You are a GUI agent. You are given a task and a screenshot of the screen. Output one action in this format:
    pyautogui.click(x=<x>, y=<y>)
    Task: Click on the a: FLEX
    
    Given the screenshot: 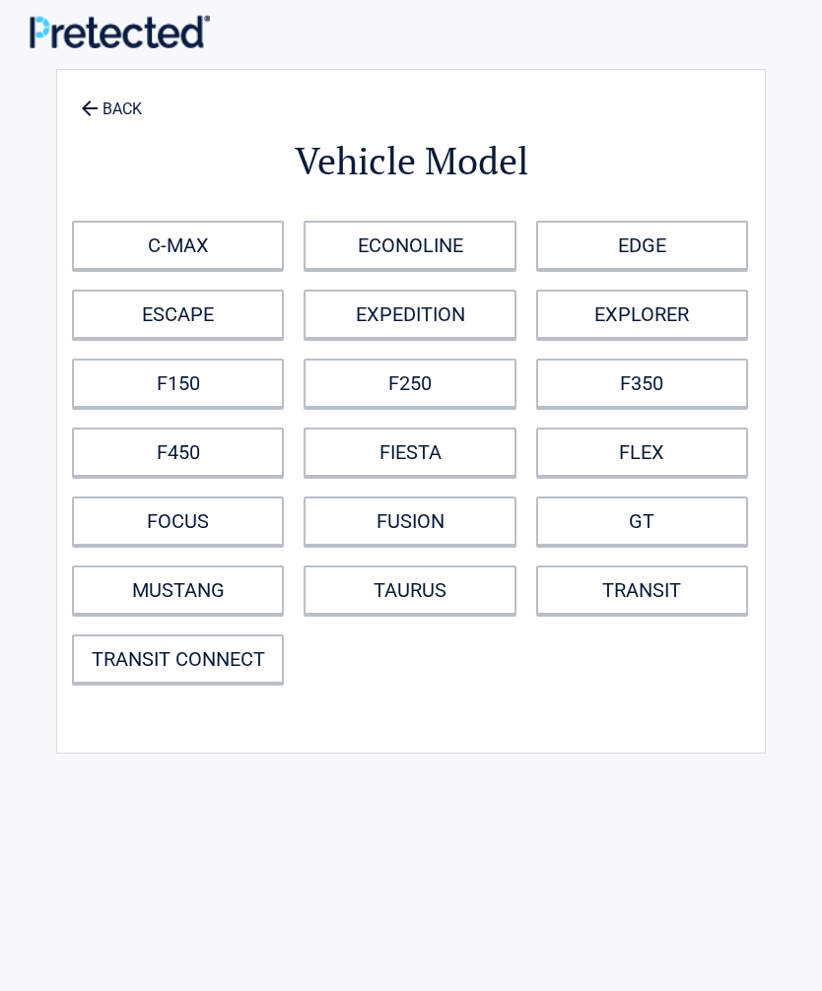 What is the action you would take?
    pyautogui.click(x=641, y=452)
    